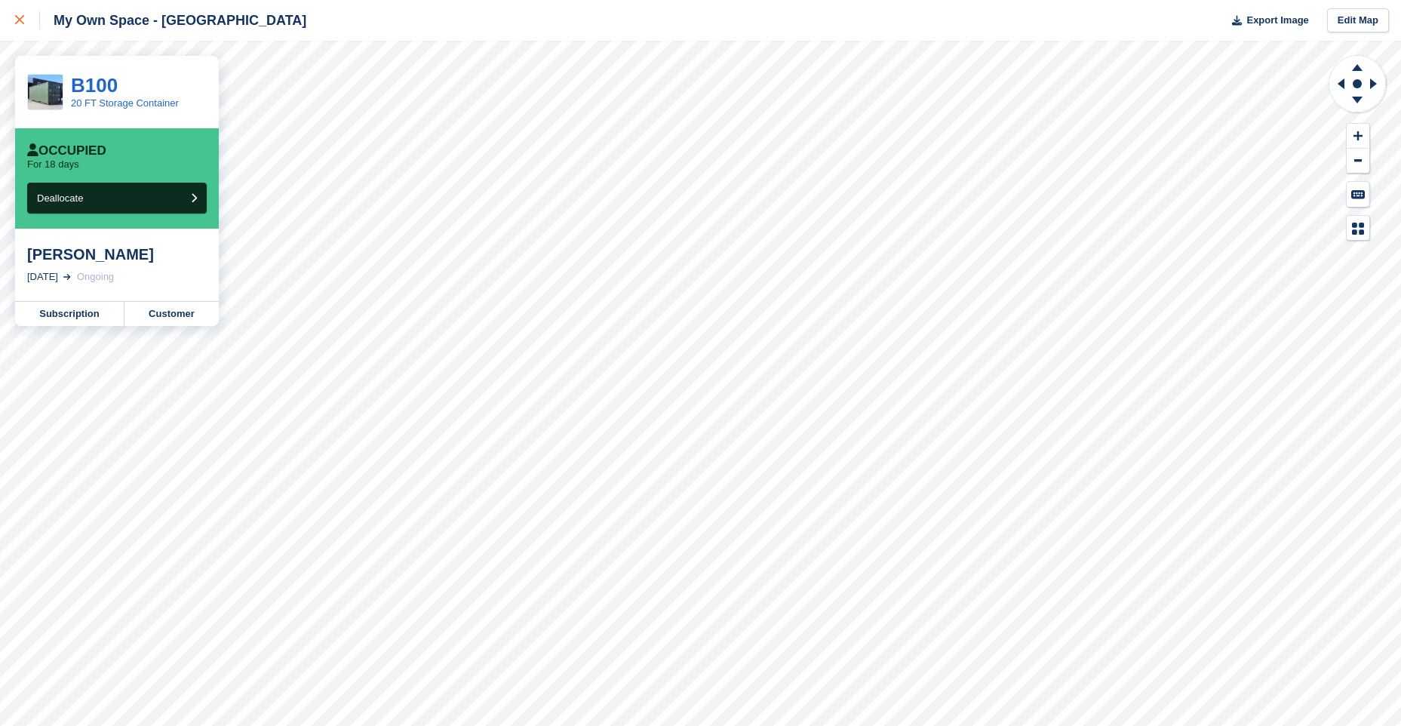  I want to click on img: arrow-right-light-icn-cde0832a797a2874e46488d9cf13f60e5c3a73dbe684e267c42b8395dfbc2abf.svg, so click(67, 277).